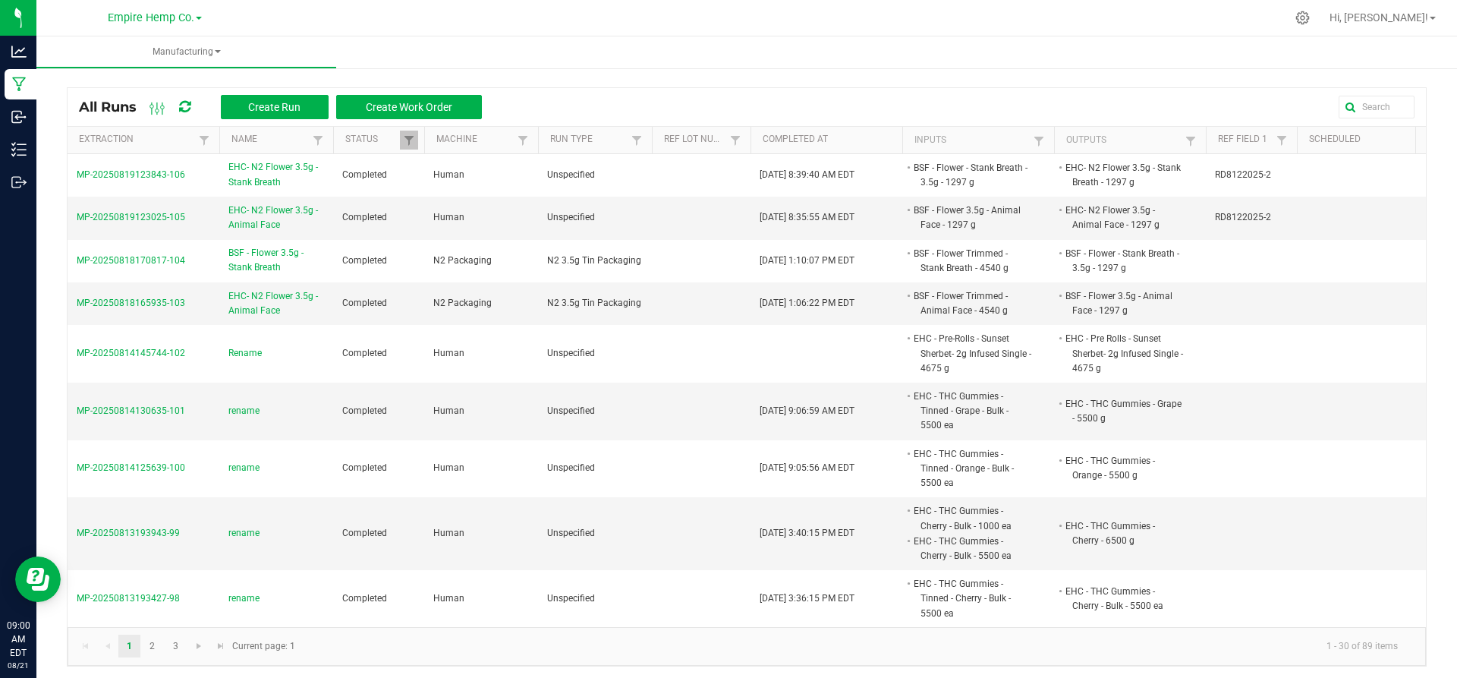  What do you see at coordinates (474, 140) in the screenshot?
I see `a: MachineSortable` at bounding box center [474, 140].